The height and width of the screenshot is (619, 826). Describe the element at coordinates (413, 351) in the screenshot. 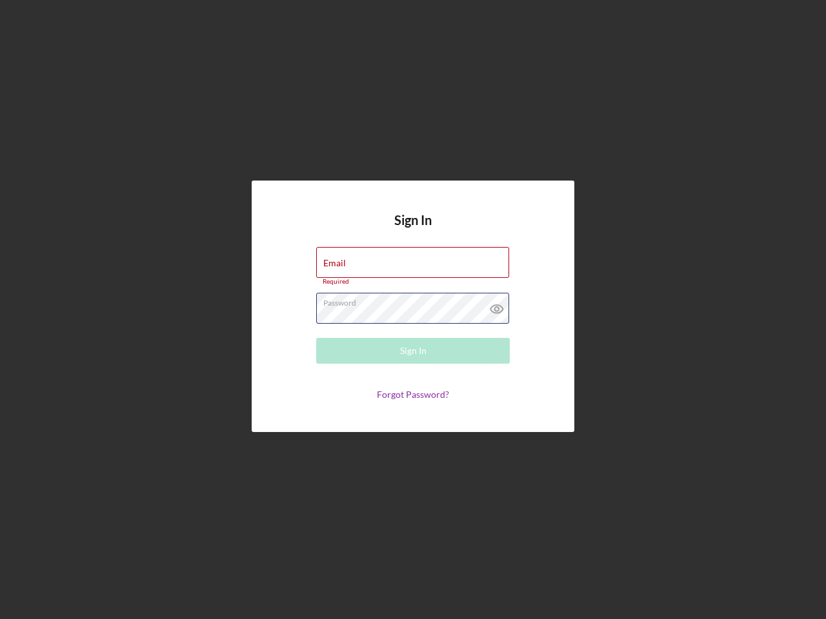

I see `div: Sign In` at that location.